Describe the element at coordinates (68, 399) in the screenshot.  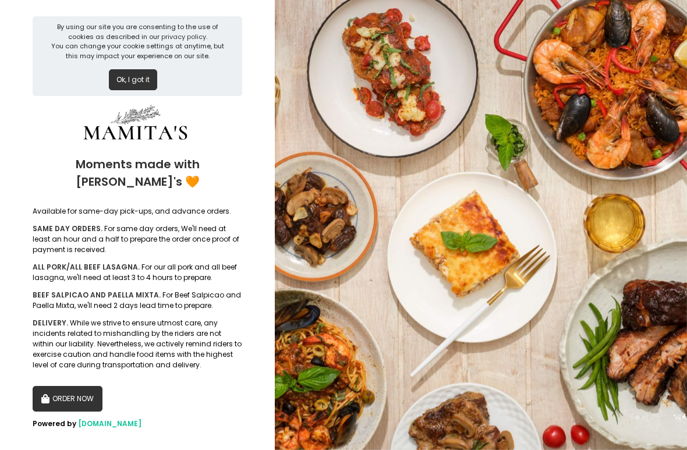
I see `button: ORDER NOW` at that location.